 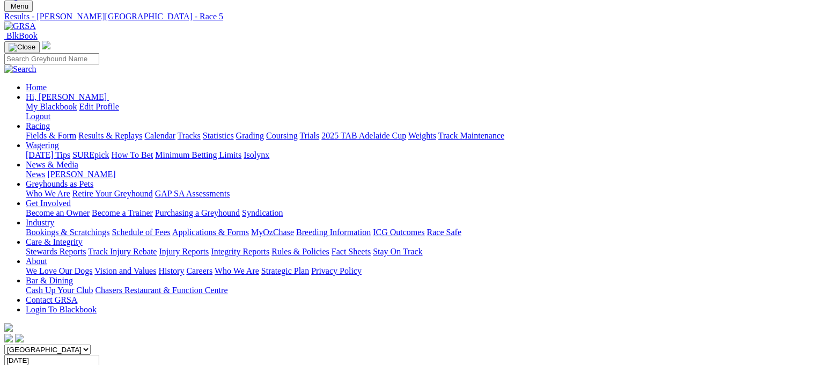 I want to click on a: News, so click(x=35, y=174).